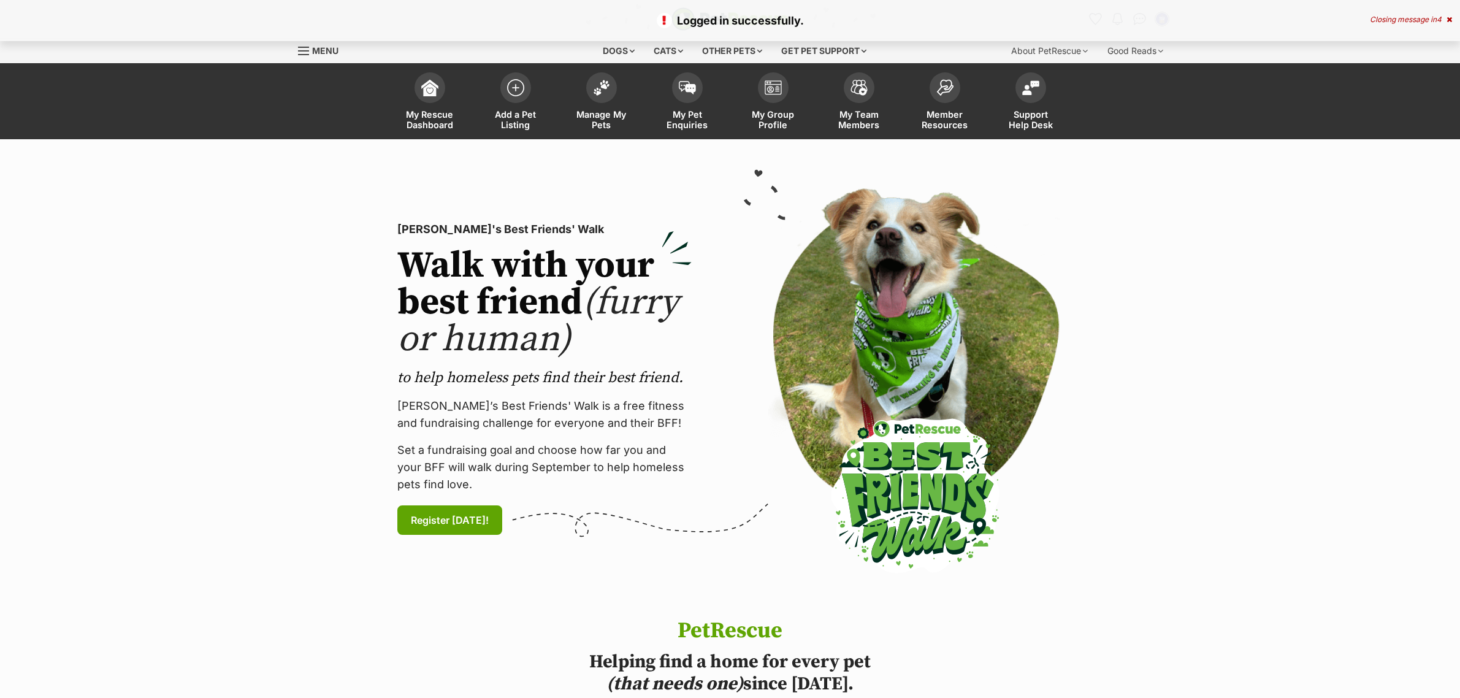 This screenshot has height=698, width=1460. Describe the element at coordinates (732, 51) in the screenshot. I see `div: Other pets` at that location.